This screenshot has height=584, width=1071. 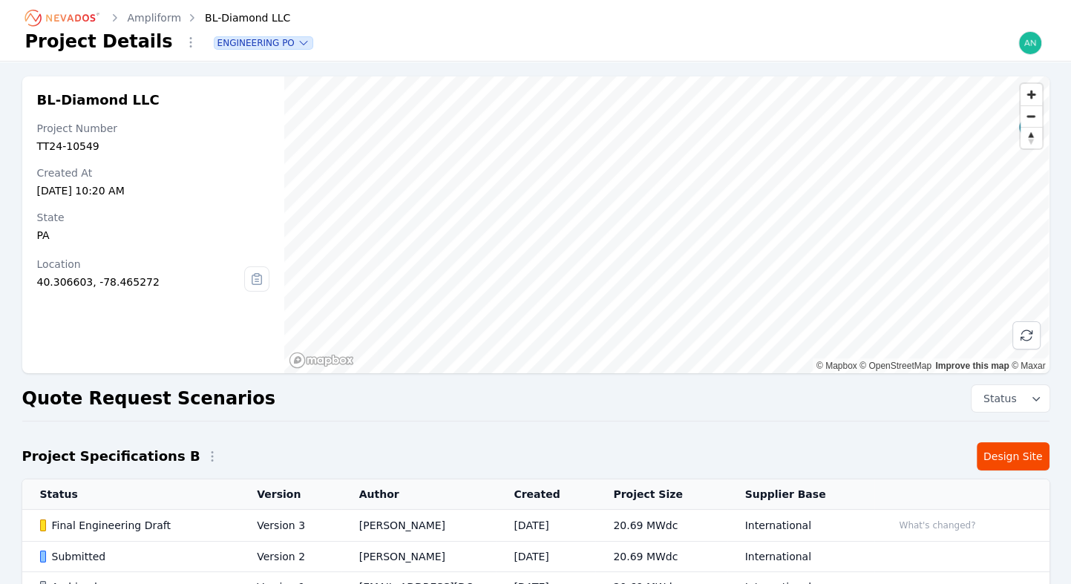 I want to click on th: Author, so click(x=419, y=494).